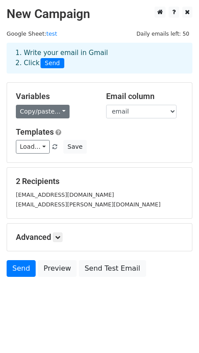  What do you see at coordinates (112, 268) in the screenshot?
I see `a: Send Test Email` at bounding box center [112, 268].